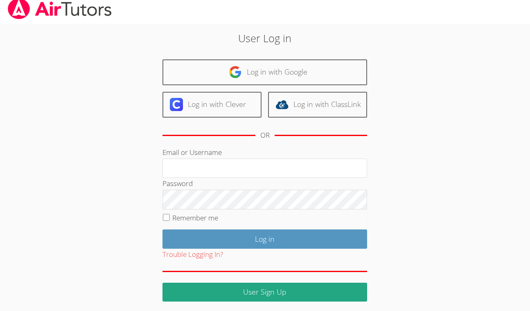 The width and height of the screenshot is (530, 311). What do you see at coordinates (178, 183) in the screenshot?
I see `label: Password` at bounding box center [178, 183].